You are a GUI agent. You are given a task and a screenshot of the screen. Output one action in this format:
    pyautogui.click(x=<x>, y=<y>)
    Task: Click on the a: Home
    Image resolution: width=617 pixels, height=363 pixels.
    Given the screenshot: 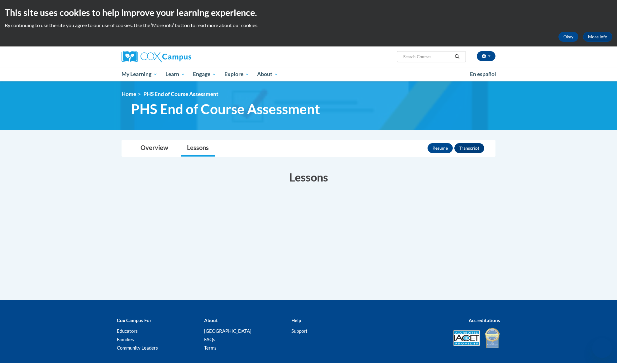 What is the action you would take?
    pyautogui.click(x=129, y=94)
    